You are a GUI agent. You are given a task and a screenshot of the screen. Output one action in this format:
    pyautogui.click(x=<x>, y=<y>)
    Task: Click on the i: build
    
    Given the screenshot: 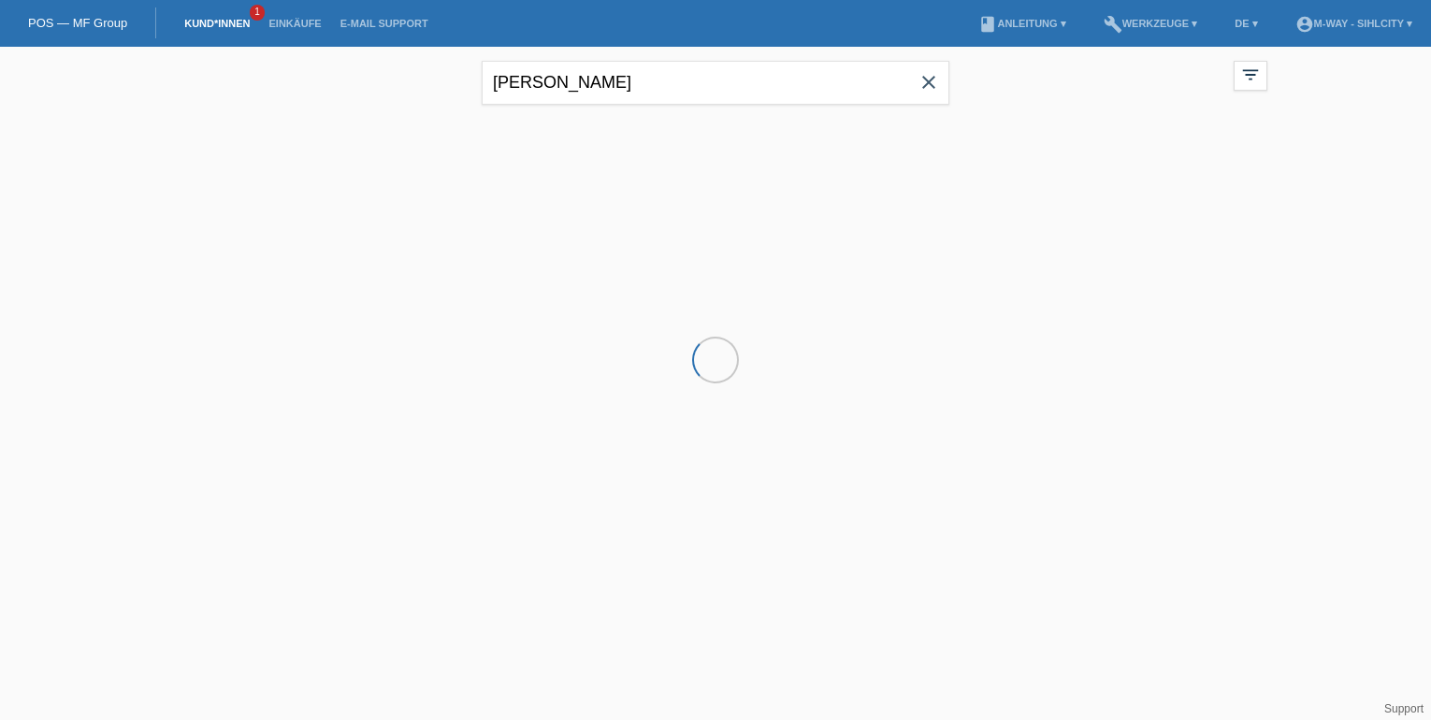 What is the action you would take?
    pyautogui.click(x=1113, y=24)
    